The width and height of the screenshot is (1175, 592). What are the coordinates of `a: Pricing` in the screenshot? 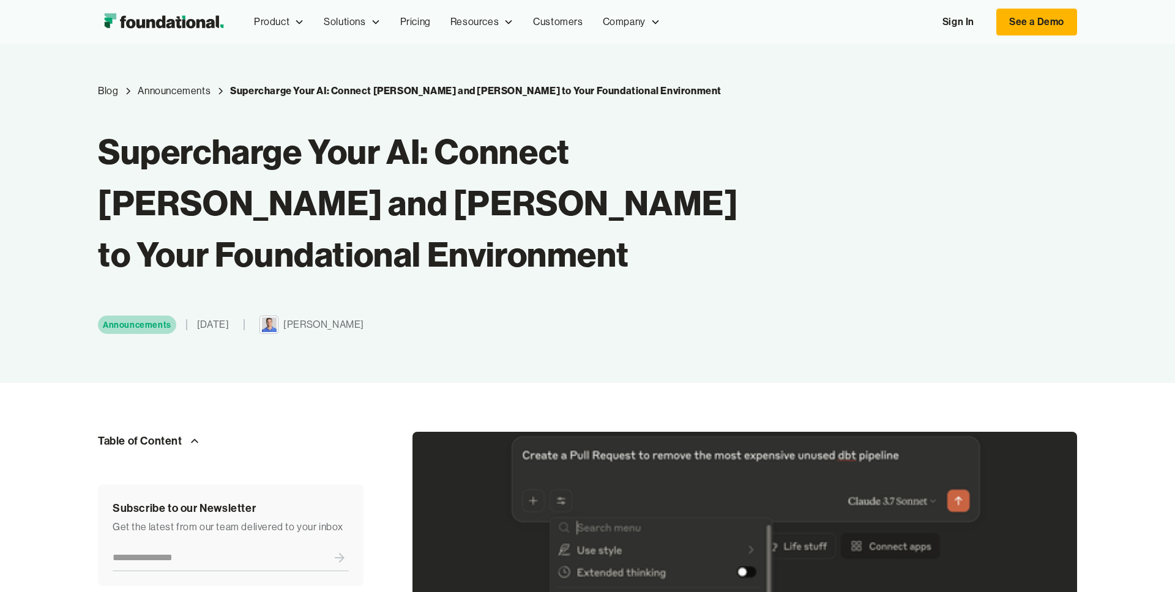 It's located at (415, 22).